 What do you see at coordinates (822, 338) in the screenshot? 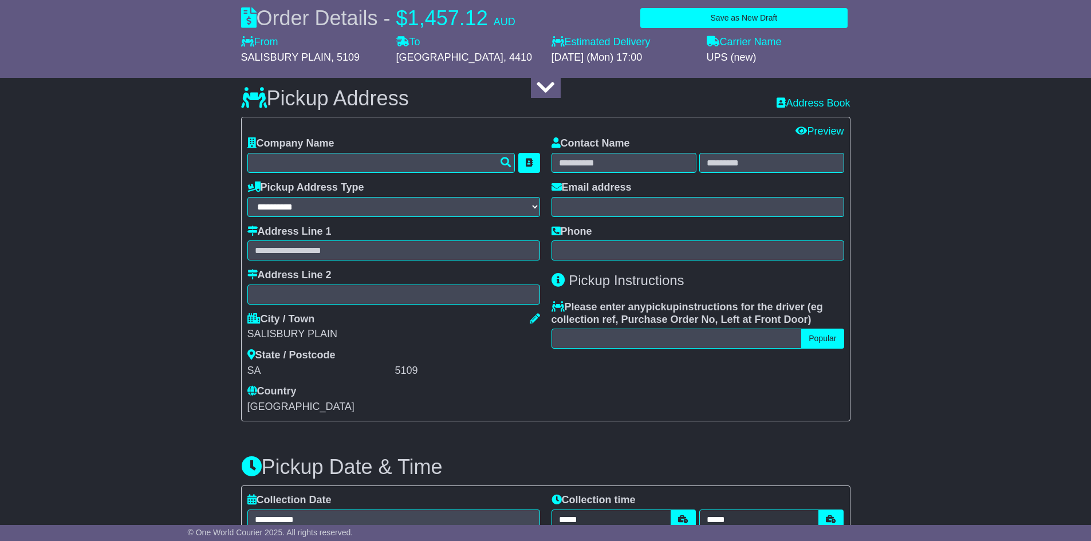
I see `button: Popular` at bounding box center [822, 338].